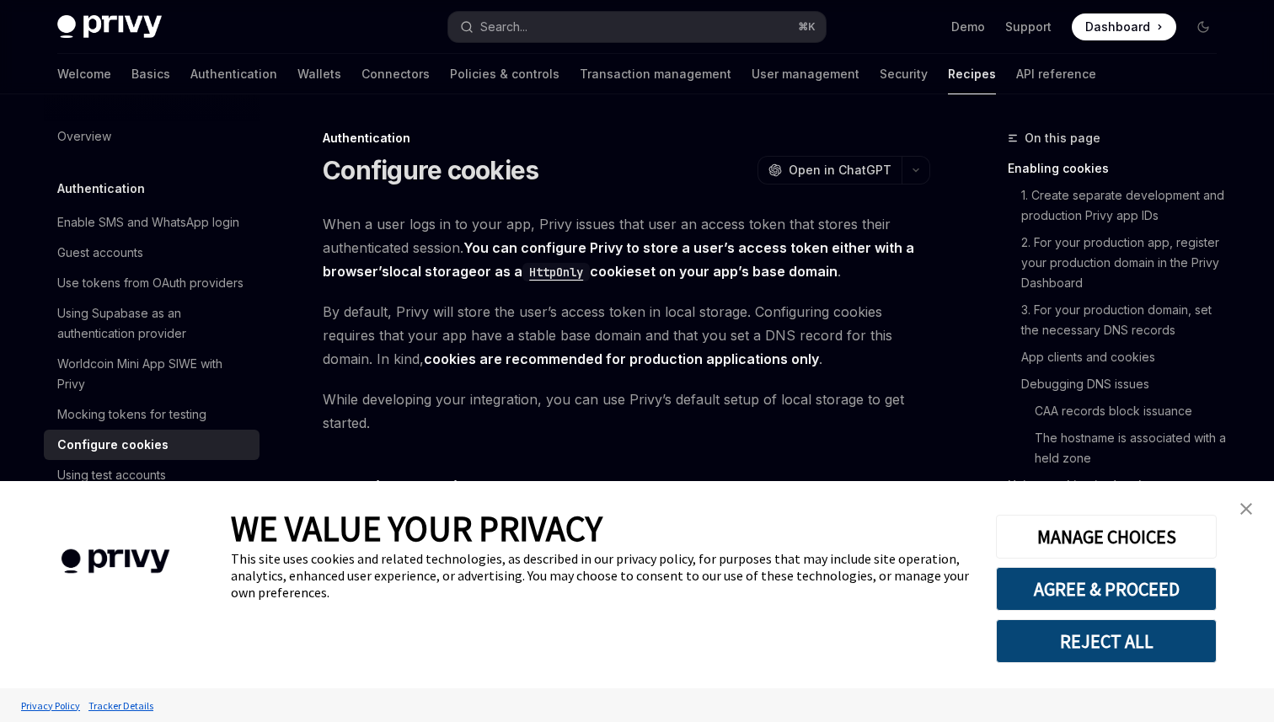 The height and width of the screenshot is (722, 1274). I want to click on a: Enabling cookies, so click(1119, 169).